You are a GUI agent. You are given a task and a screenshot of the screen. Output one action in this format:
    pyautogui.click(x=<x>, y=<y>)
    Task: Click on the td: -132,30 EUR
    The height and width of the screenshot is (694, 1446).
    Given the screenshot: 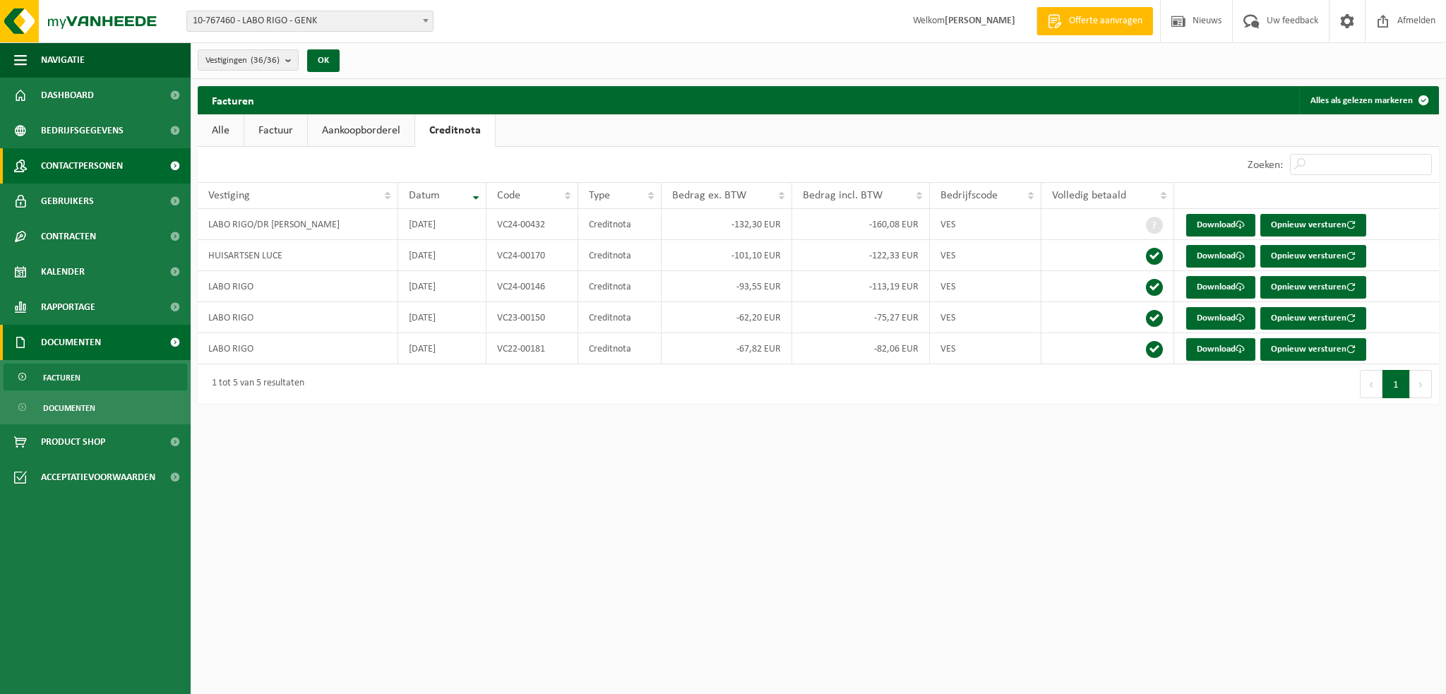 What is the action you would take?
    pyautogui.click(x=727, y=225)
    